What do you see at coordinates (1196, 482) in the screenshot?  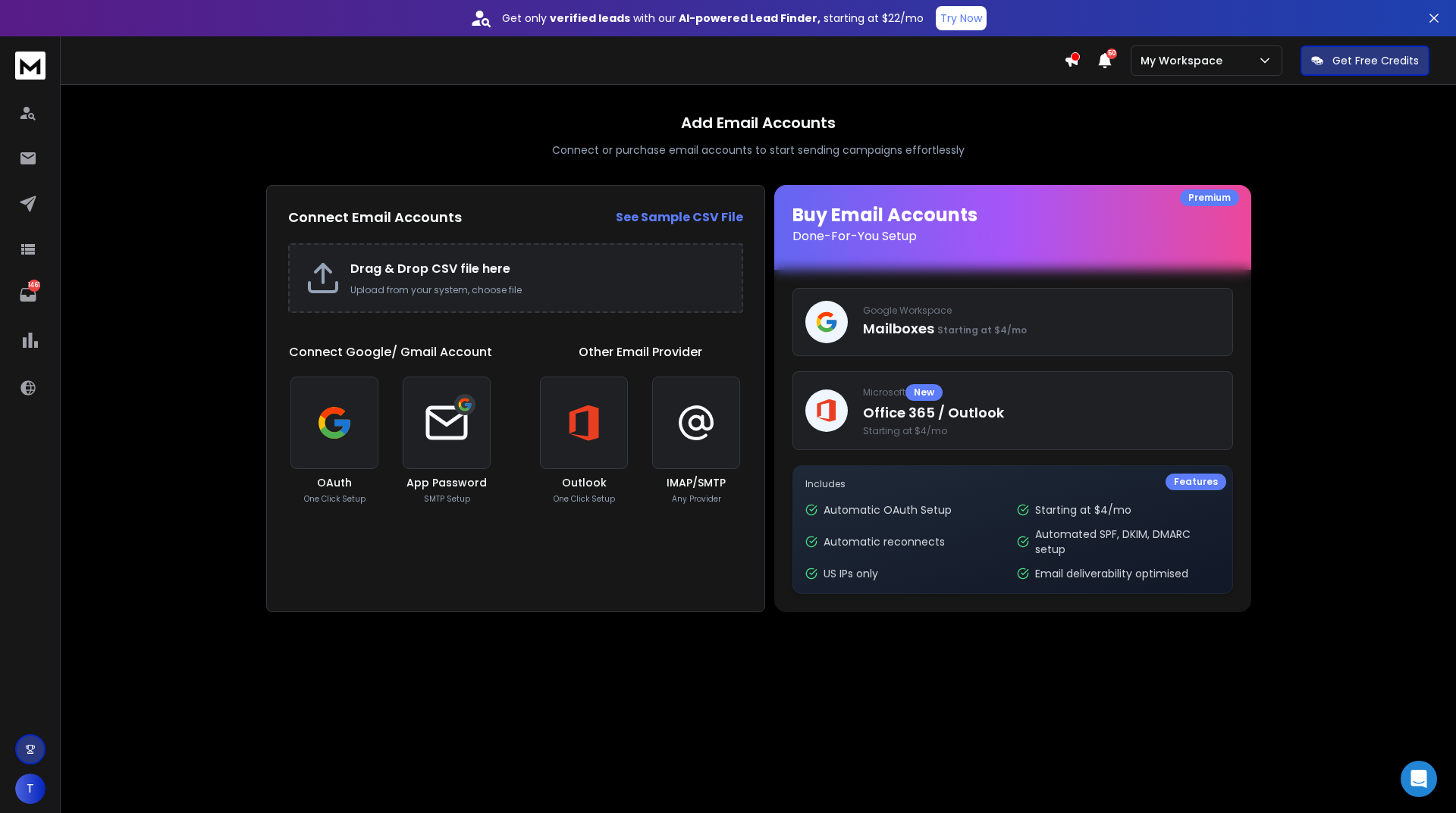 I see `div: Features` at bounding box center [1196, 482].